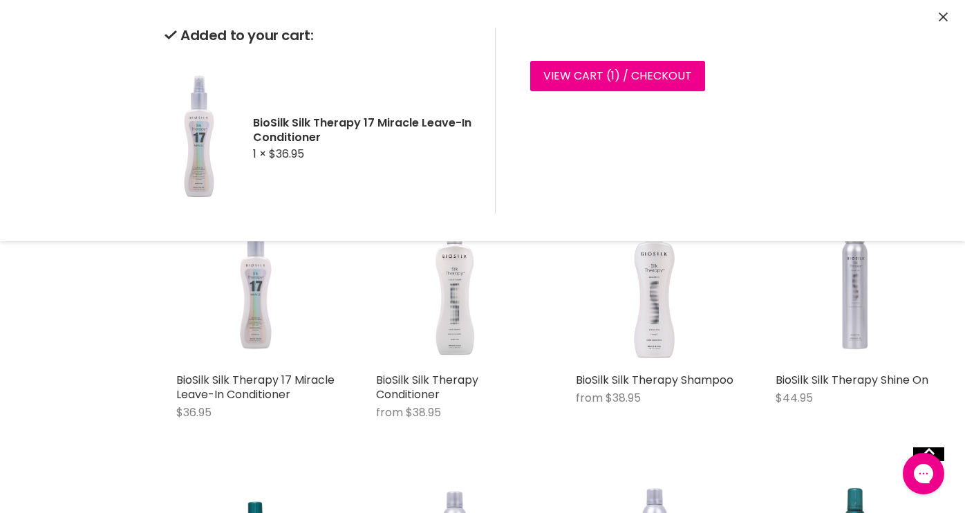  What do you see at coordinates (794, 397) in the screenshot?
I see `span: $44.95` at bounding box center [794, 397].